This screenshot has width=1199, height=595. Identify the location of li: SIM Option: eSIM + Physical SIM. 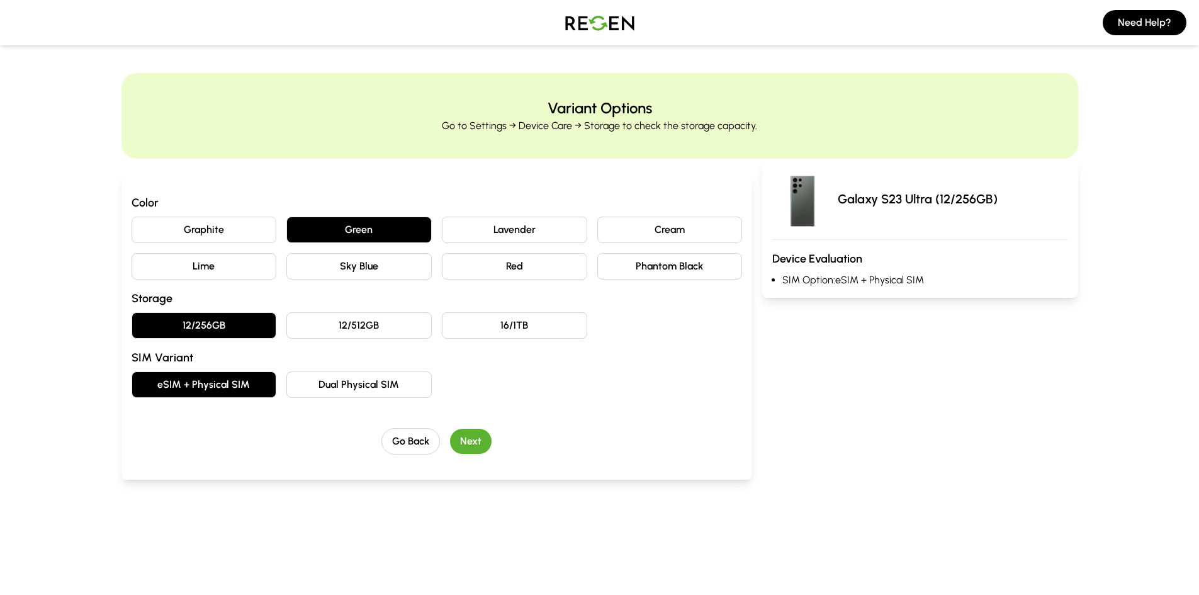
(925, 280).